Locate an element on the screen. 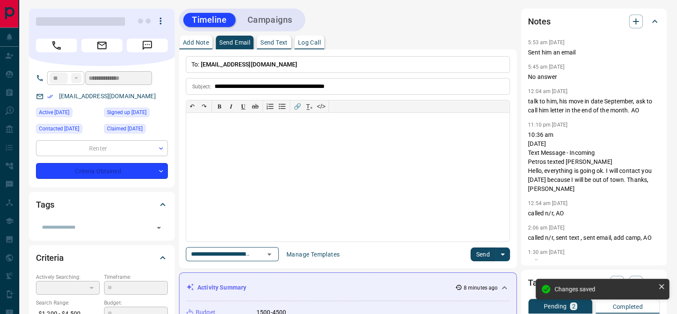 This screenshot has height=314, width=677. div: Fri Apr 11 2025 is located at coordinates (136, 130).